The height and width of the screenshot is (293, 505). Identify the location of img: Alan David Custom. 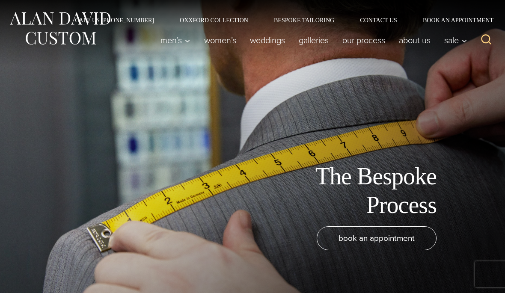
(60, 28).